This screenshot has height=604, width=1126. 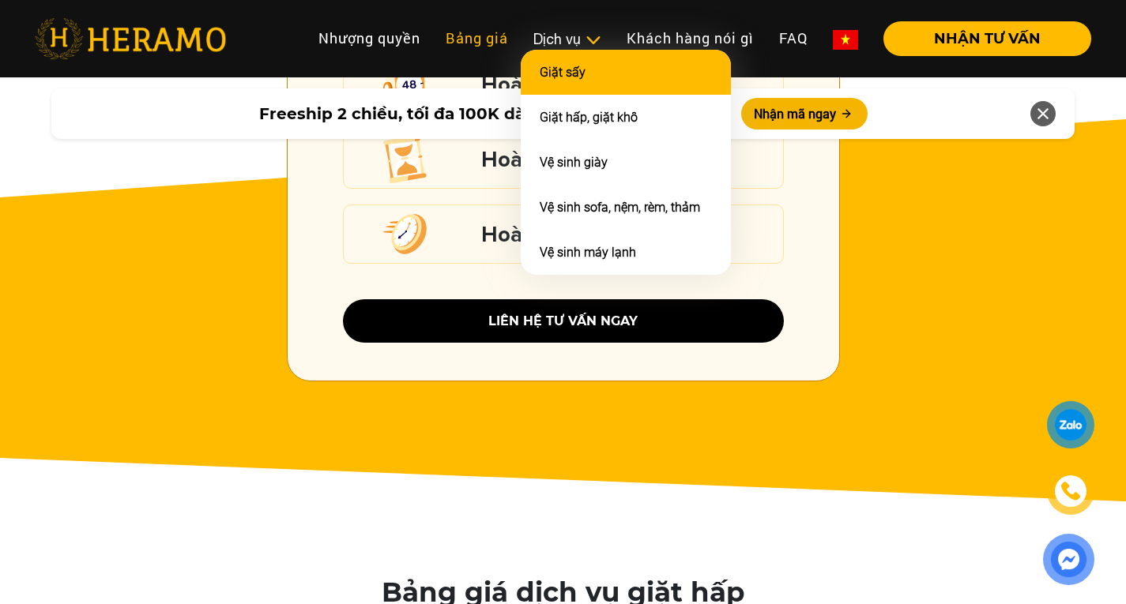 What do you see at coordinates (589, 117) in the screenshot?
I see `a: Giặt hấp, giặt khô` at bounding box center [589, 117].